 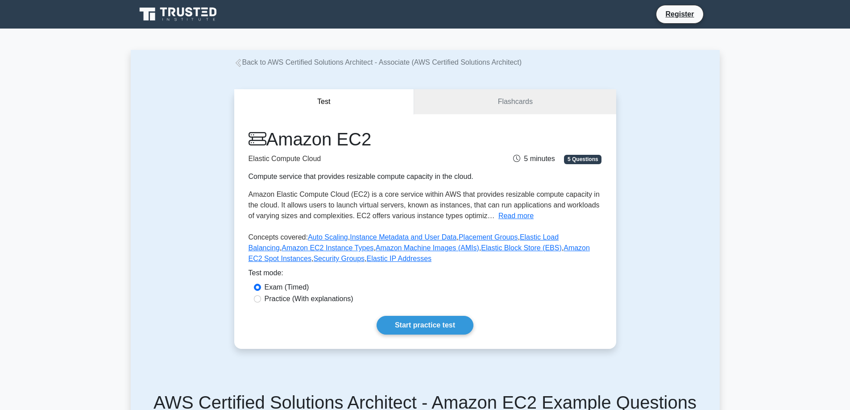 What do you see at coordinates (533, 158) in the screenshot?
I see `span: 5 minutes` at bounding box center [533, 158].